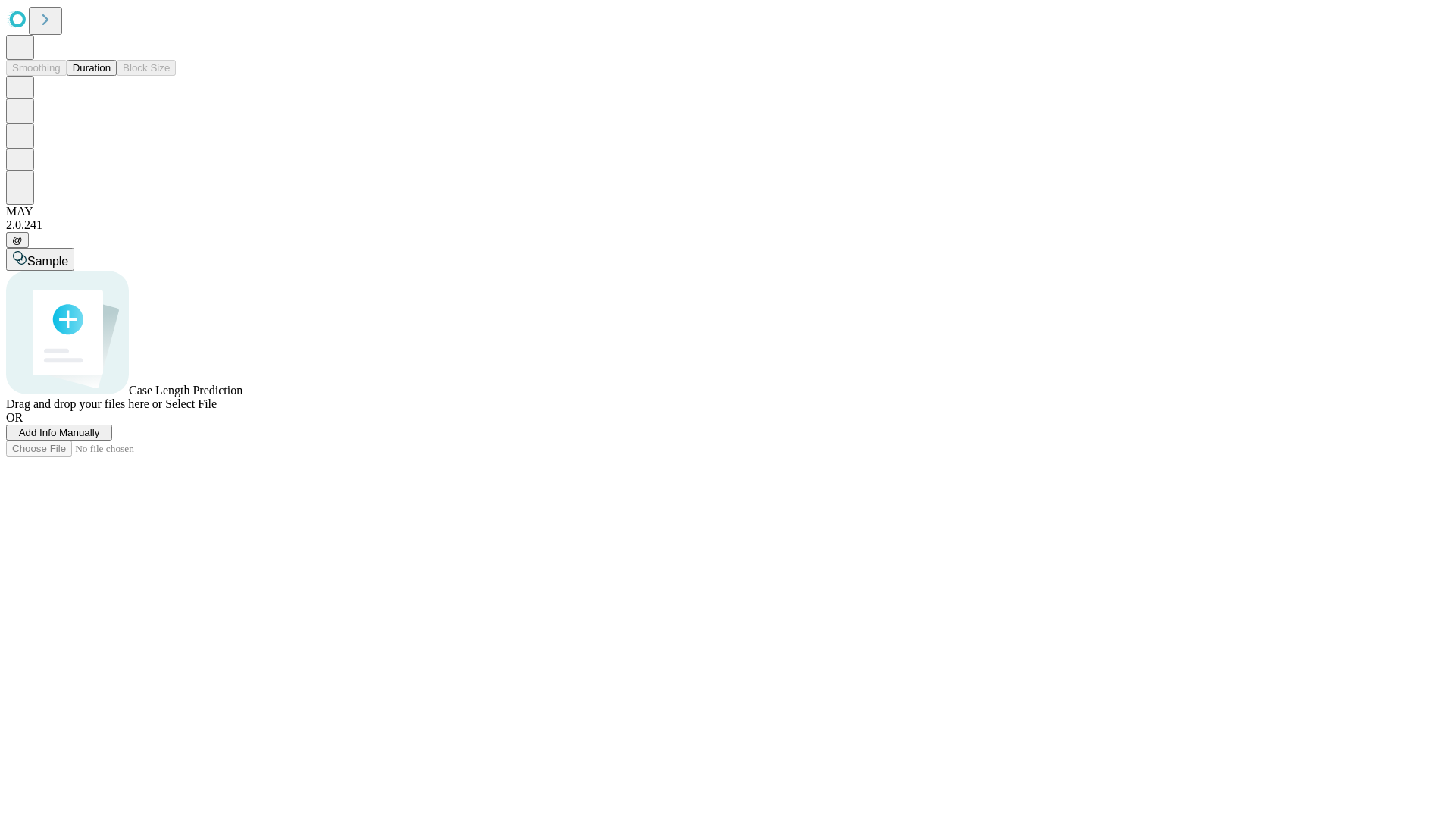  Describe the element at coordinates (92, 67) in the screenshot. I see `button: Duration` at that location.